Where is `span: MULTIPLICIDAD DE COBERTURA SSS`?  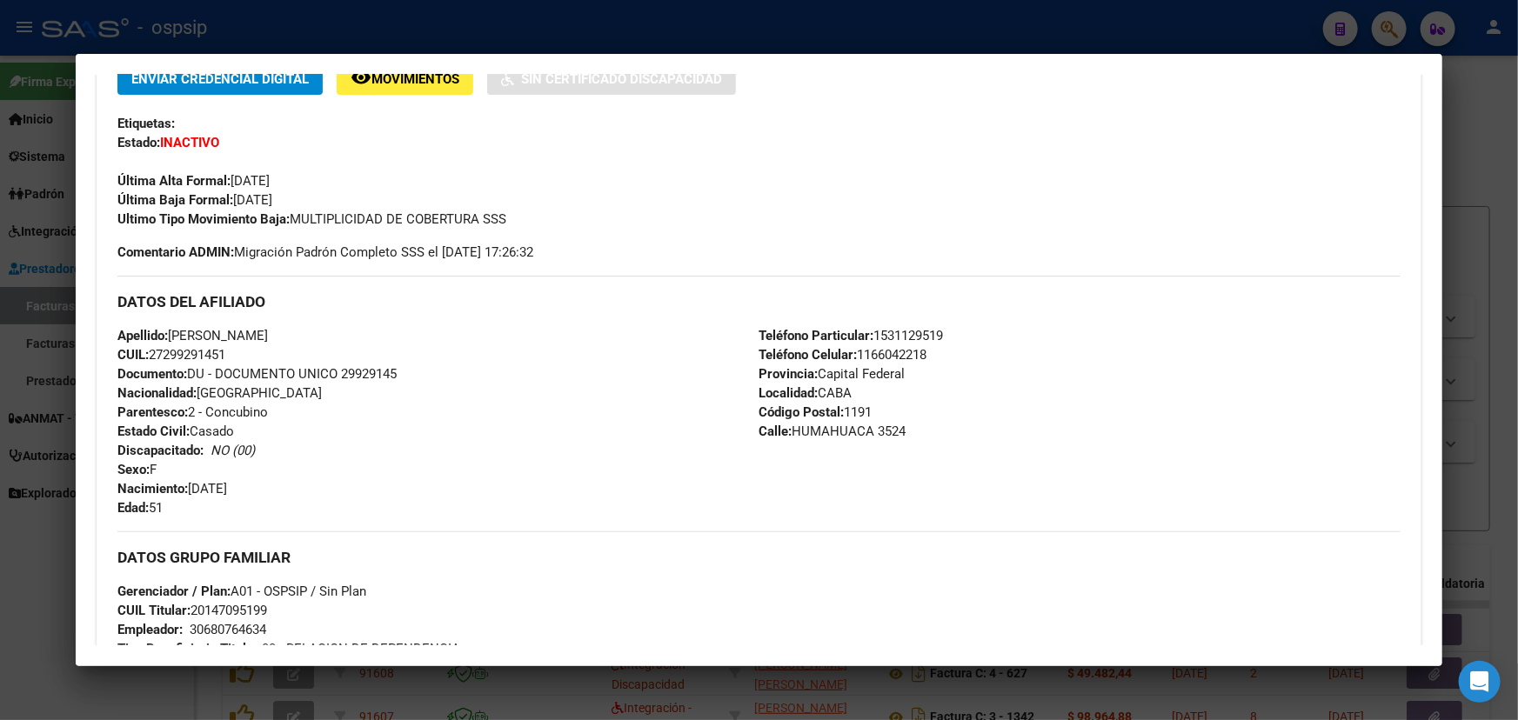 span: MULTIPLICIDAD DE COBERTURA SSS is located at coordinates (311, 219).